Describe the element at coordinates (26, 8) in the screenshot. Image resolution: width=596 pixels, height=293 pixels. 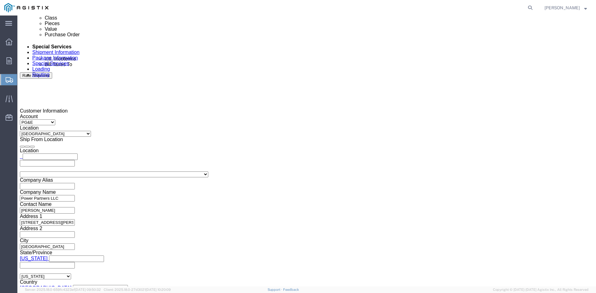
I see `img: logo` at that location.